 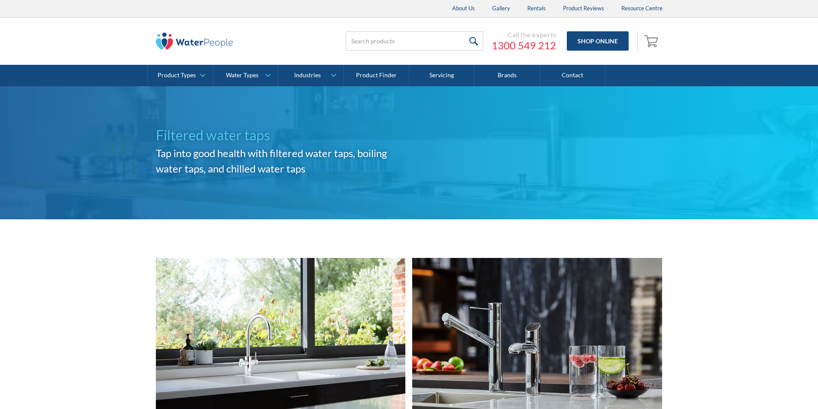 What do you see at coordinates (415, 41) in the screenshot?
I see `input: Search products` at bounding box center [415, 41].